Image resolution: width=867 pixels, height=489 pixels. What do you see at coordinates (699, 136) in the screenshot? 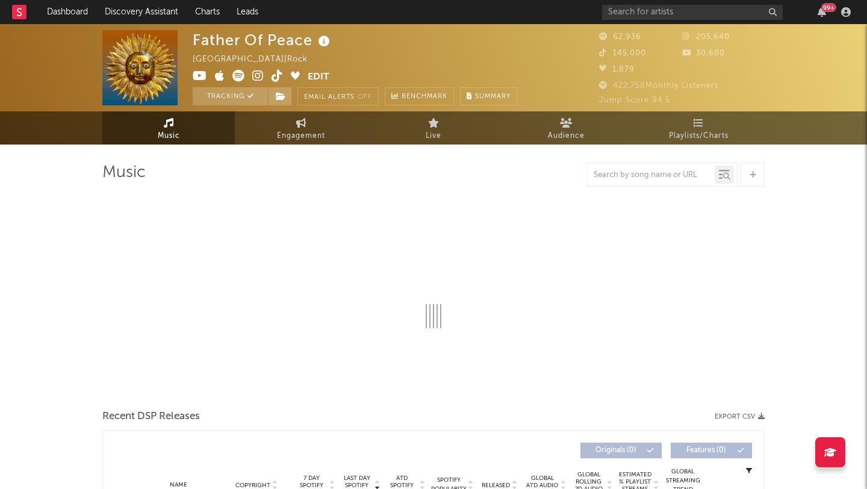
I see `span: Playlists/Charts` at bounding box center [699, 136].